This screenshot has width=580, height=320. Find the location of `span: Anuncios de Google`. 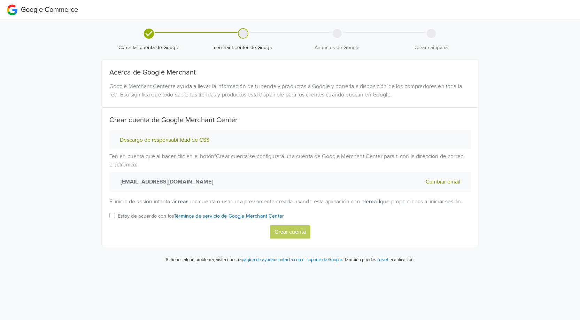

span: Anuncios de Google is located at coordinates (337, 48).